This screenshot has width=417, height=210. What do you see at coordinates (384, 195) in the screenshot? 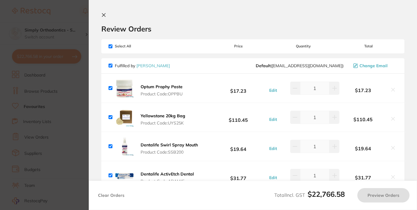
I see `button: Preview Orders` at bounding box center [384, 195].